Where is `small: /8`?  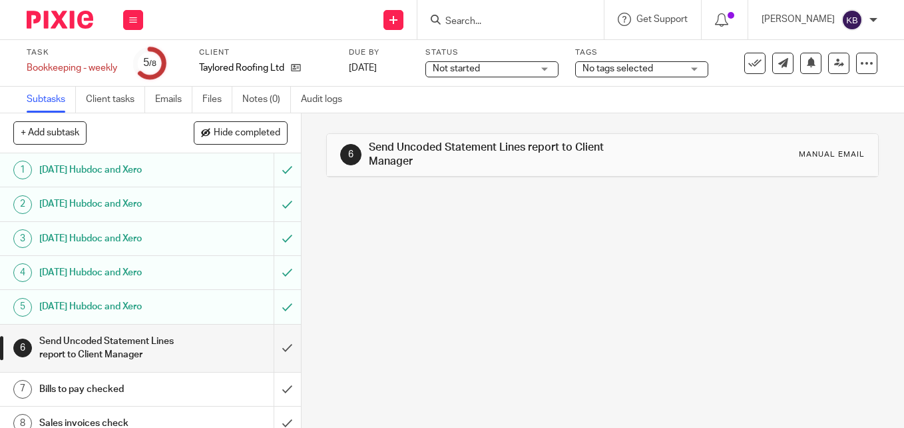
small: /8 is located at coordinates (153, 63).